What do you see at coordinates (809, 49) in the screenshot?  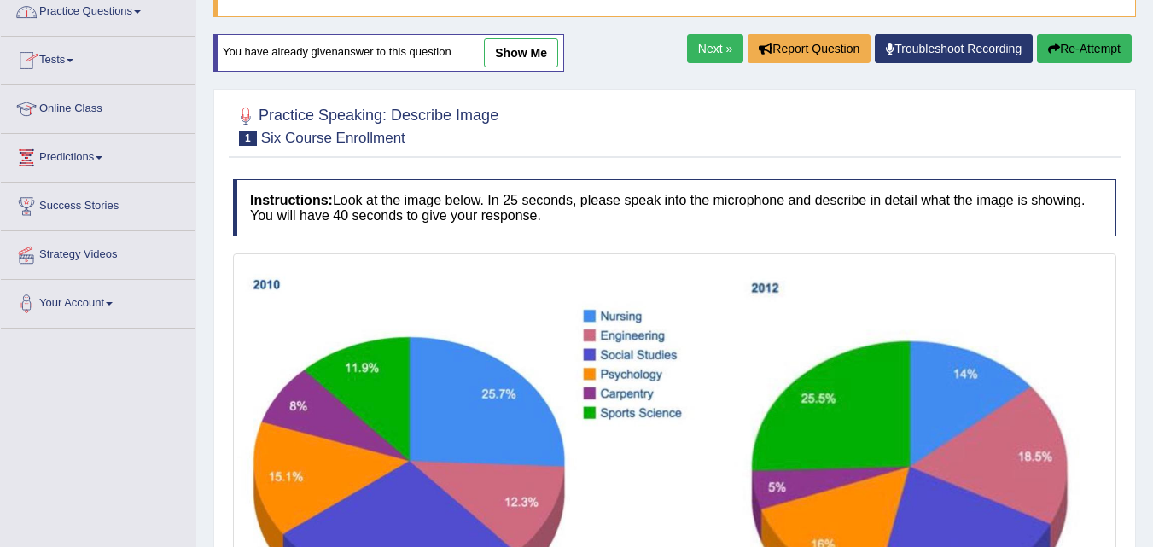 I see `button: Report Question` at bounding box center [809, 49].